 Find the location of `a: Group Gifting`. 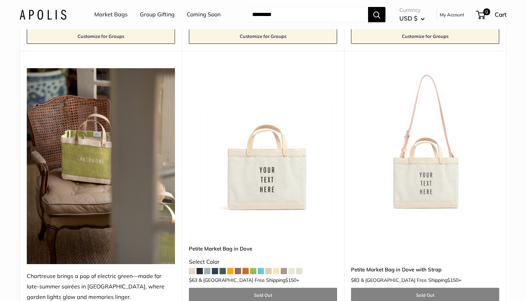

a: Group Gifting is located at coordinates (157, 15).